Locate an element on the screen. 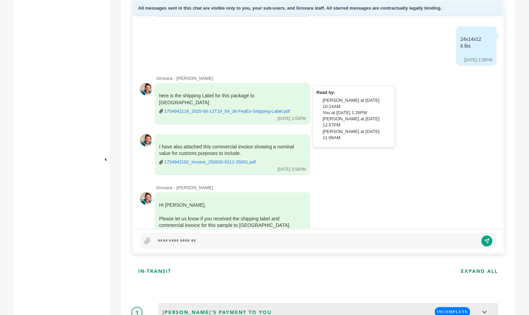  h3: IN-TRANSIT is located at coordinates (154, 271).